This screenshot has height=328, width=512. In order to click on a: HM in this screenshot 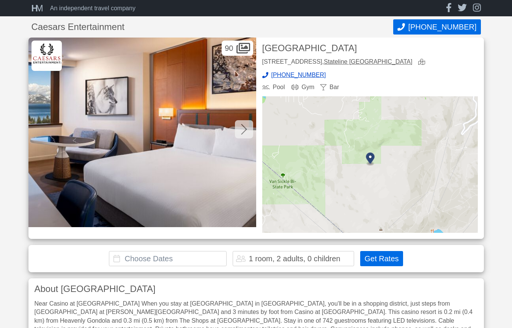, I will do `click(39, 8)`.